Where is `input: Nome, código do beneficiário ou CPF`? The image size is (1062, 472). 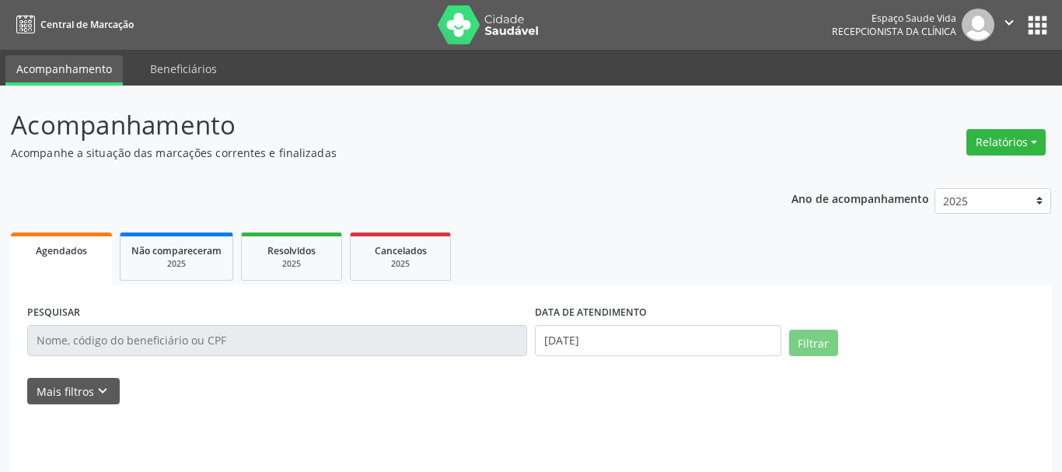
input: Nome, código do beneficiário ou CPF is located at coordinates (277, 341).